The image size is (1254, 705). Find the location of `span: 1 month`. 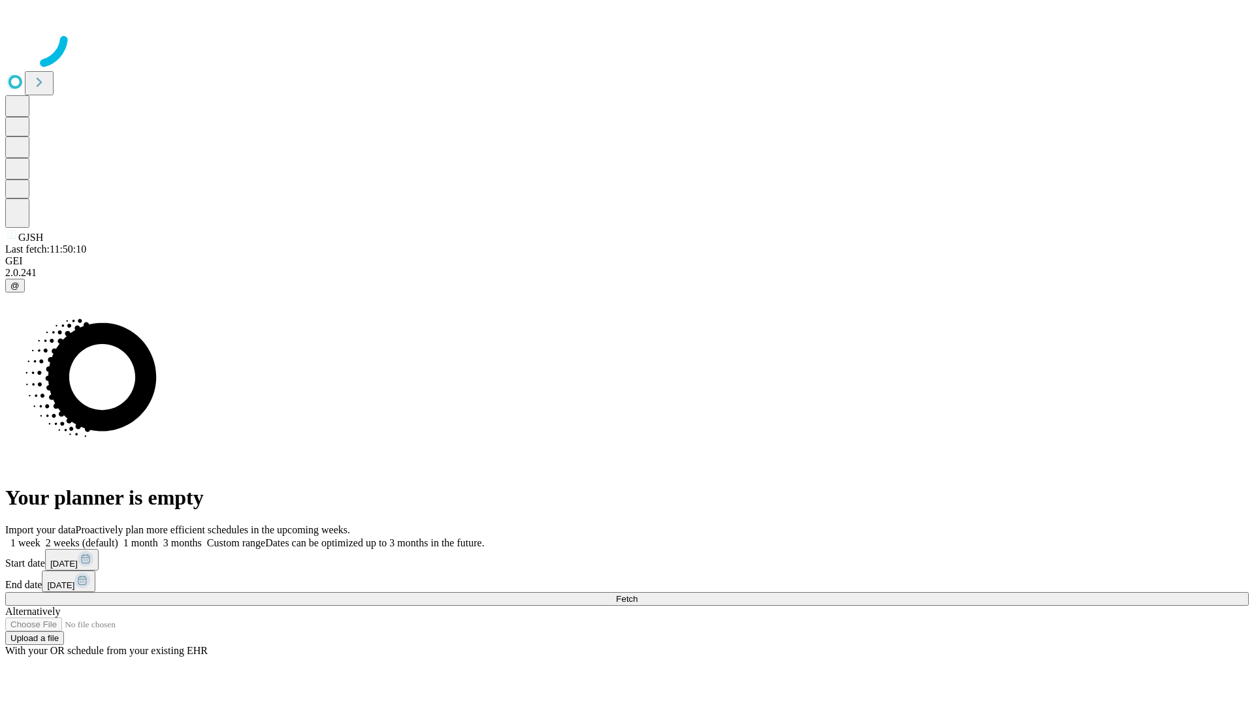

span: 1 month is located at coordinates (140, 543).